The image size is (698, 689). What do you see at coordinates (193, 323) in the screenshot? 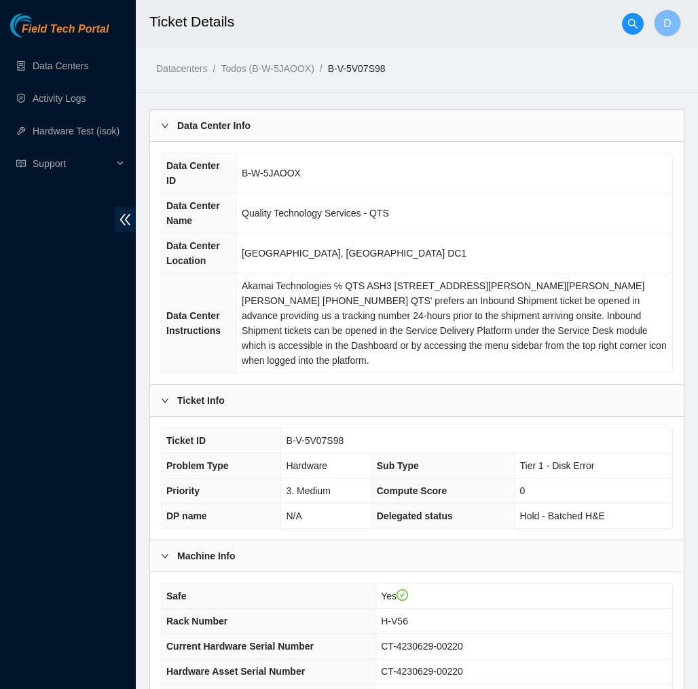
I see `span: Data Center Instructions` at bounding box center [193, 323].